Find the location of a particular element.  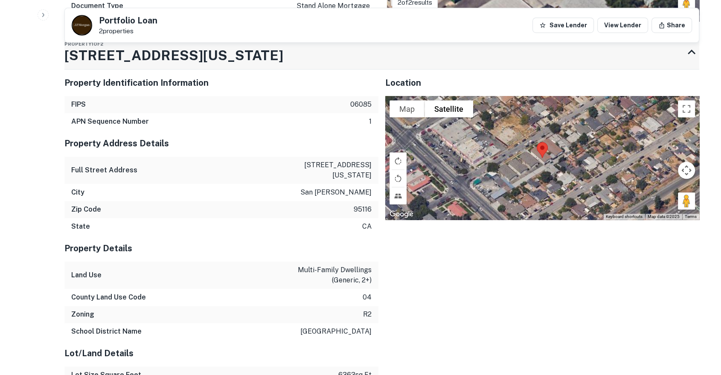

button: Show satellite imagery is located at coordinates (449, 109).